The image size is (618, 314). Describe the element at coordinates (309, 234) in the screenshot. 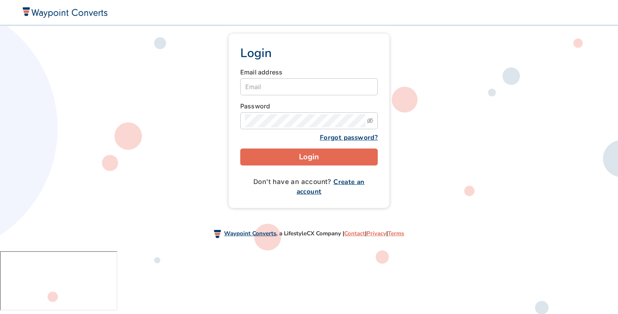

I see `div: , a LifestyleCX Company |` at that location.